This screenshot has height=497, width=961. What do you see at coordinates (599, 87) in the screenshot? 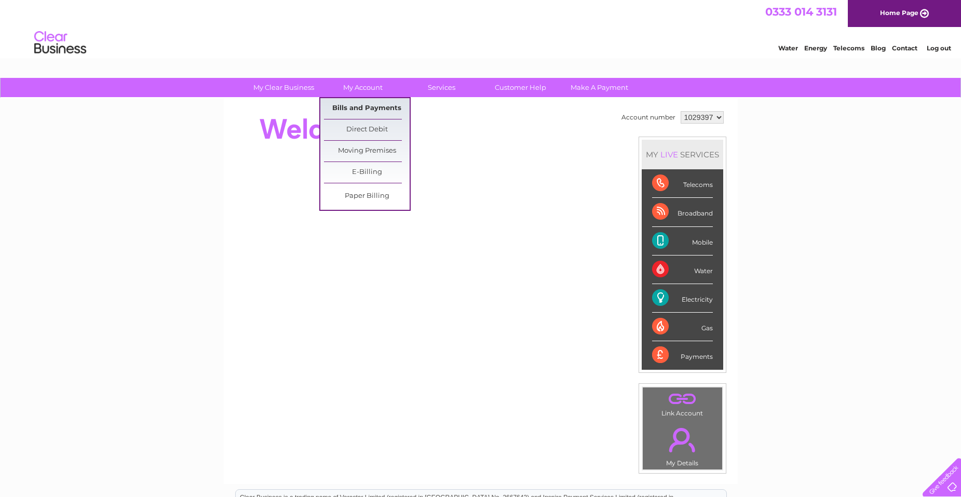
I see `a: Make A Payment` at bounding box center [599, 87].